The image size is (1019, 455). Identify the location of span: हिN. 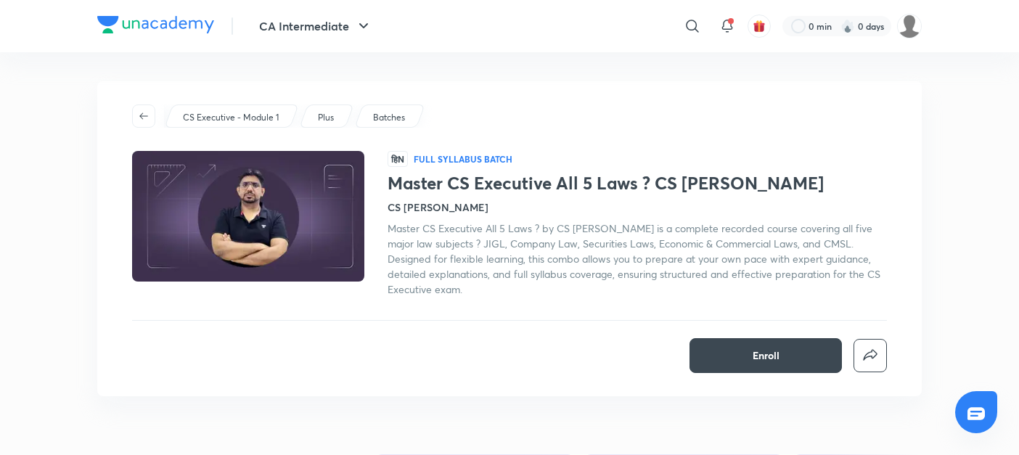
(398, 159).